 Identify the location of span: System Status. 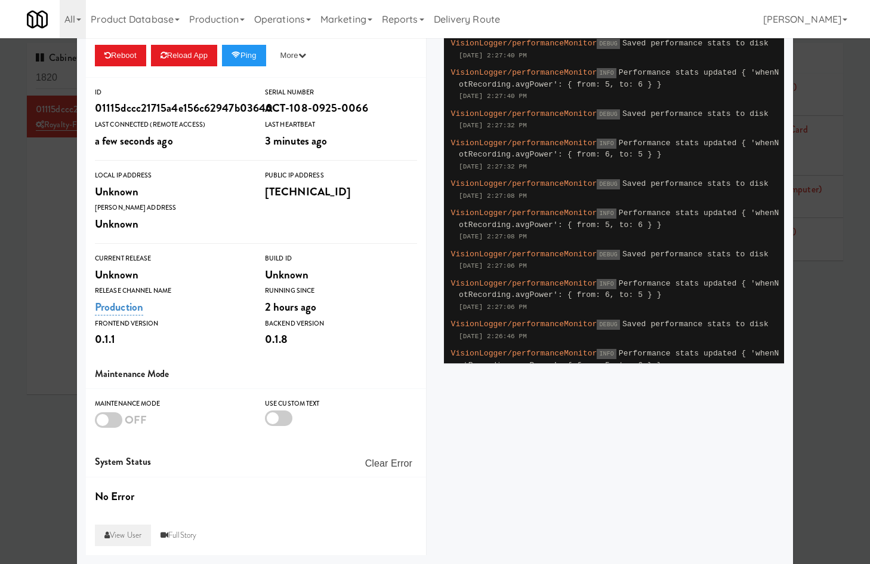
(123, 461).